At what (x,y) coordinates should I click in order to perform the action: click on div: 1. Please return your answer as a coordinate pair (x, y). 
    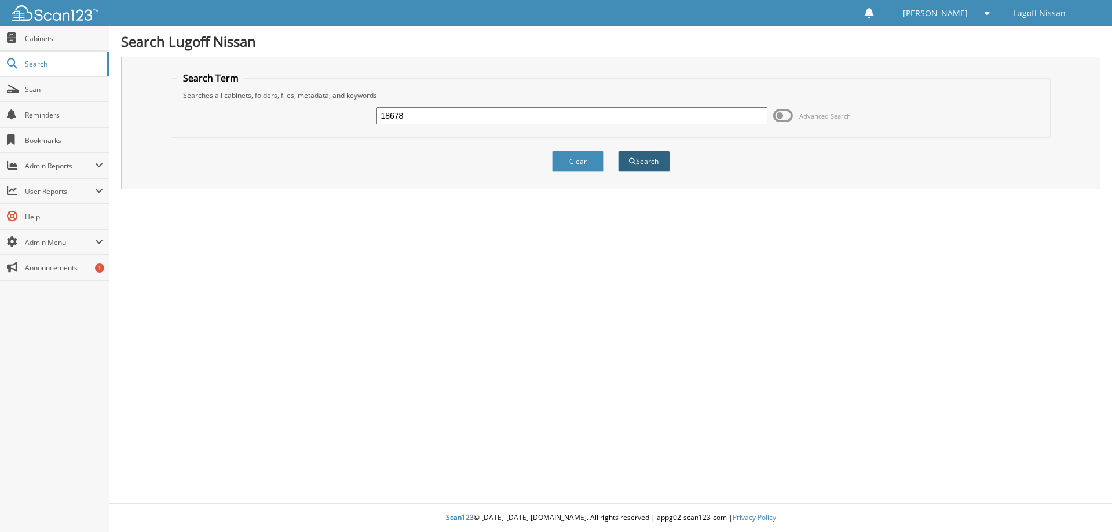
    Looking at the image, I should click on (100, 268).